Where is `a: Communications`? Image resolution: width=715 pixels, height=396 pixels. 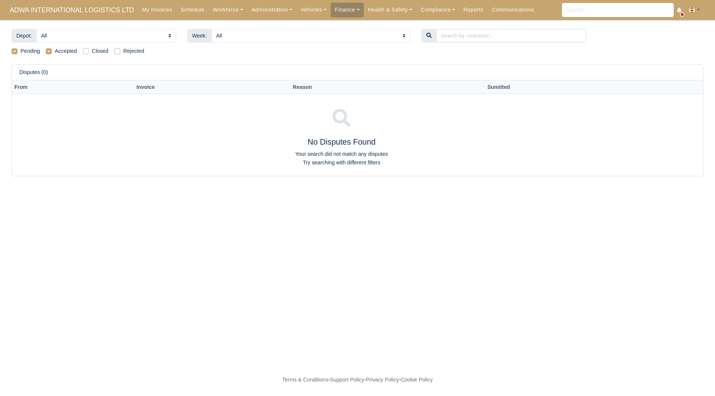
a: Communications is located at coordinates (513, 10).